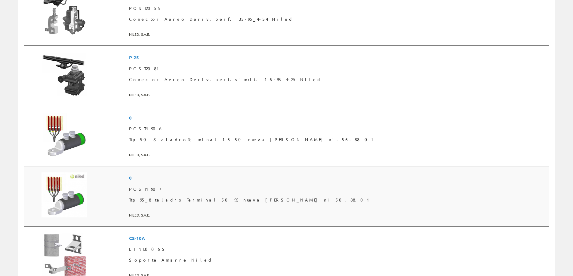 The height and width of the screenshot is (276, 573). What do you see at coordinates (337, 260) in the screenshot?
I see `span: Soporte Amarre Niled` at bounding box center [337, 260].